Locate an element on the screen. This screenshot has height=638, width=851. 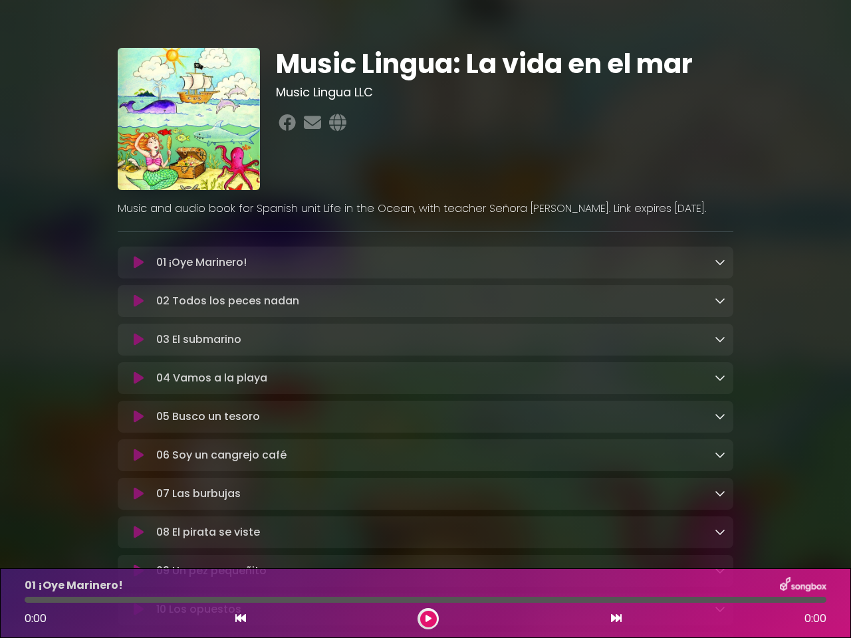
p: 06 Soy un cangrejo café is located at coordinates (221, 455).